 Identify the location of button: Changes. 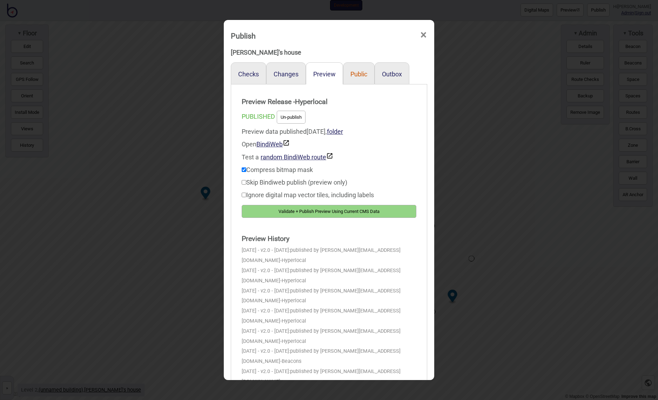
(286, 74).